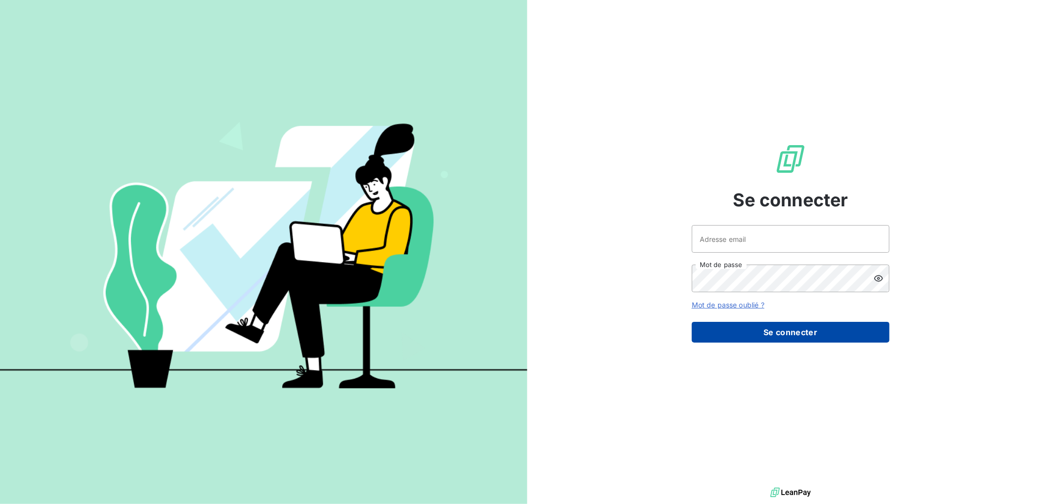 The width and height of the screenshot is (1054, 504). I want to click on img: logo, so click(791, 493).